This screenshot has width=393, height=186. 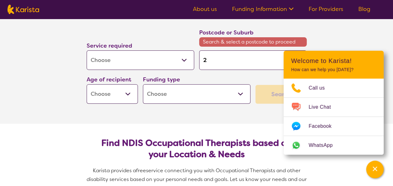 What do you see at coordinates (110, 46) in the screenshot?
I see `label: Service required` at bounding box center [110, 46].